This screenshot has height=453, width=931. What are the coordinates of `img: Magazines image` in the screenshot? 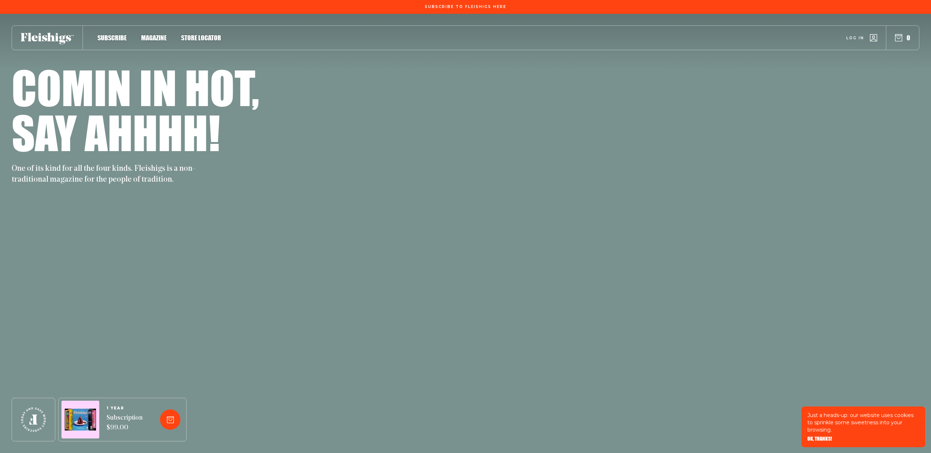 It's located at (80, 420).